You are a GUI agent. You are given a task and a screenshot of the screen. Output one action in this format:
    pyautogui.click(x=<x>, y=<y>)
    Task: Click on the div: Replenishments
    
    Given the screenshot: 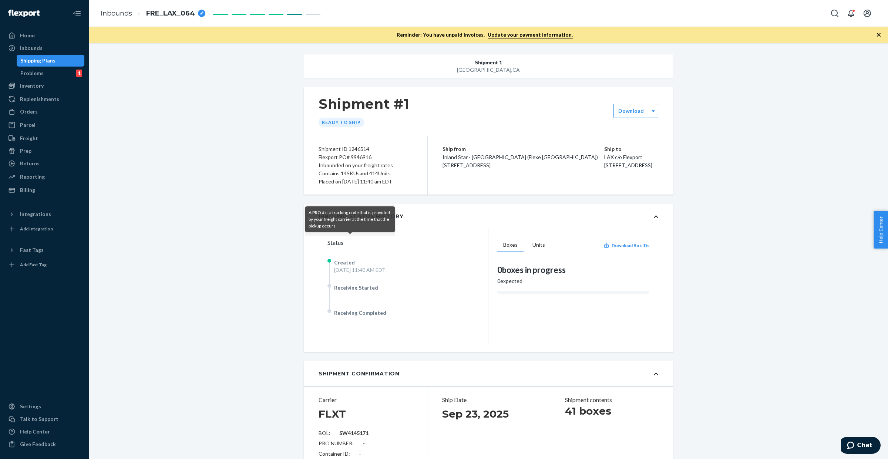 What is the action you would take?
    pyautogui.click(x=40, y=99)
    